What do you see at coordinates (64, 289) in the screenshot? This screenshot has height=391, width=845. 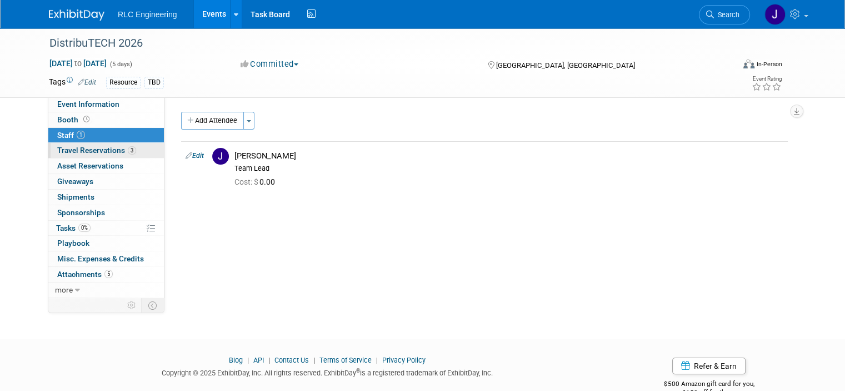 I see `span: more` at bounding box center [64, 289].